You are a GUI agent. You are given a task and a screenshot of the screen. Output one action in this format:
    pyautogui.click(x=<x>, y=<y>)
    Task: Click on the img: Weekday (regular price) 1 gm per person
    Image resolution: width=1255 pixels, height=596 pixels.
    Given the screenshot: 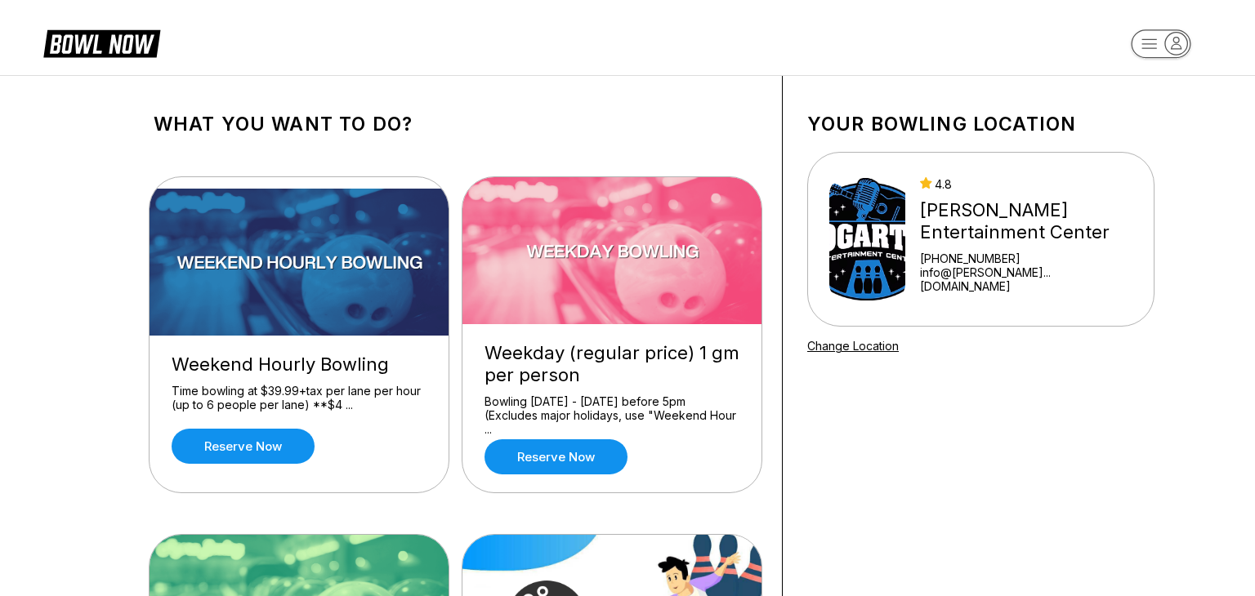 What is the action you would take?
    pyautogui.click(x=613, y=251)
    